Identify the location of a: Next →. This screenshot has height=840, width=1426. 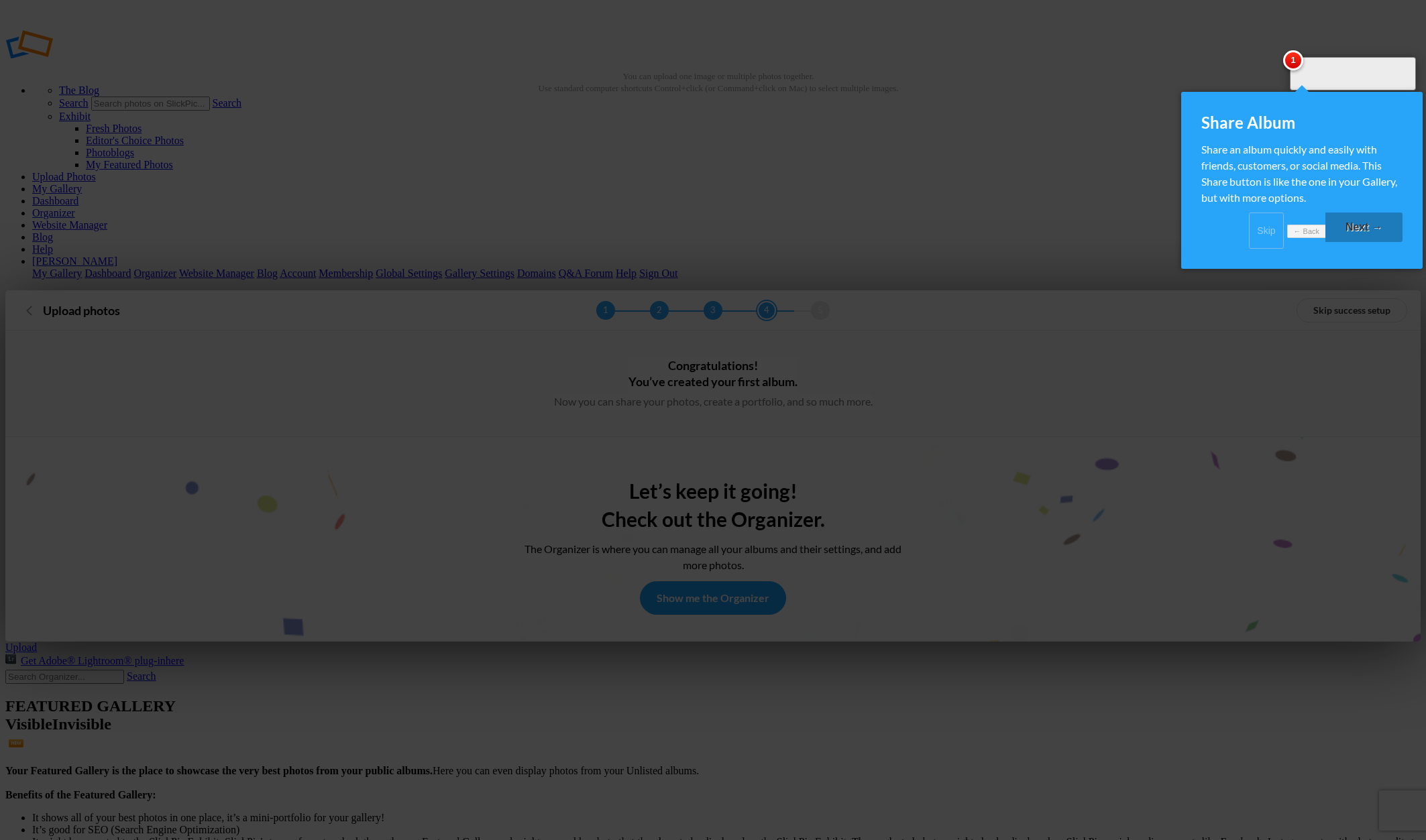
(1363, 228).